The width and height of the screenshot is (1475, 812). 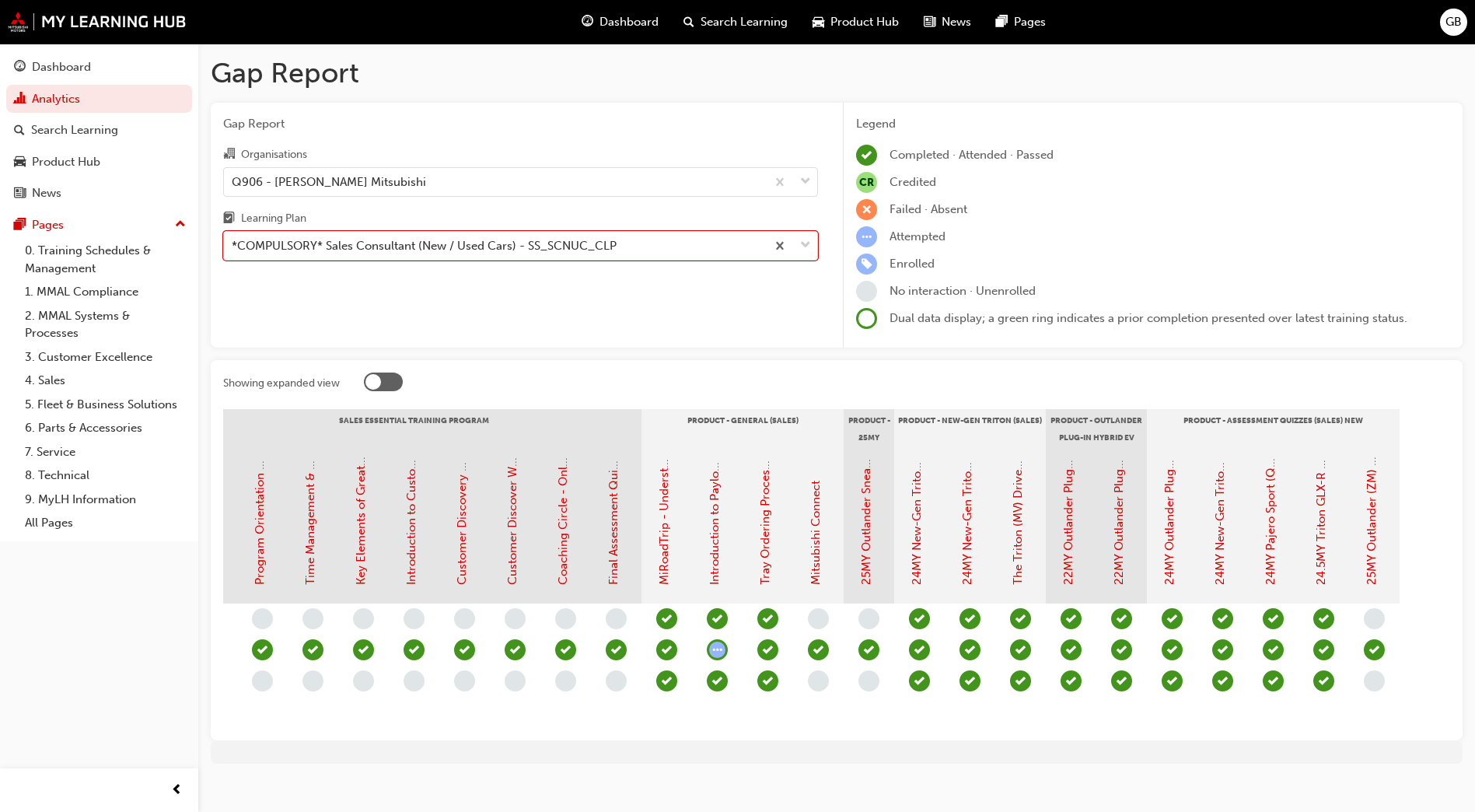 What do you see at coordinates (969, 429) in the screenshot?
I see `div: Product - New-Gen Triton (Sales)` at bounding box center [969, 429].